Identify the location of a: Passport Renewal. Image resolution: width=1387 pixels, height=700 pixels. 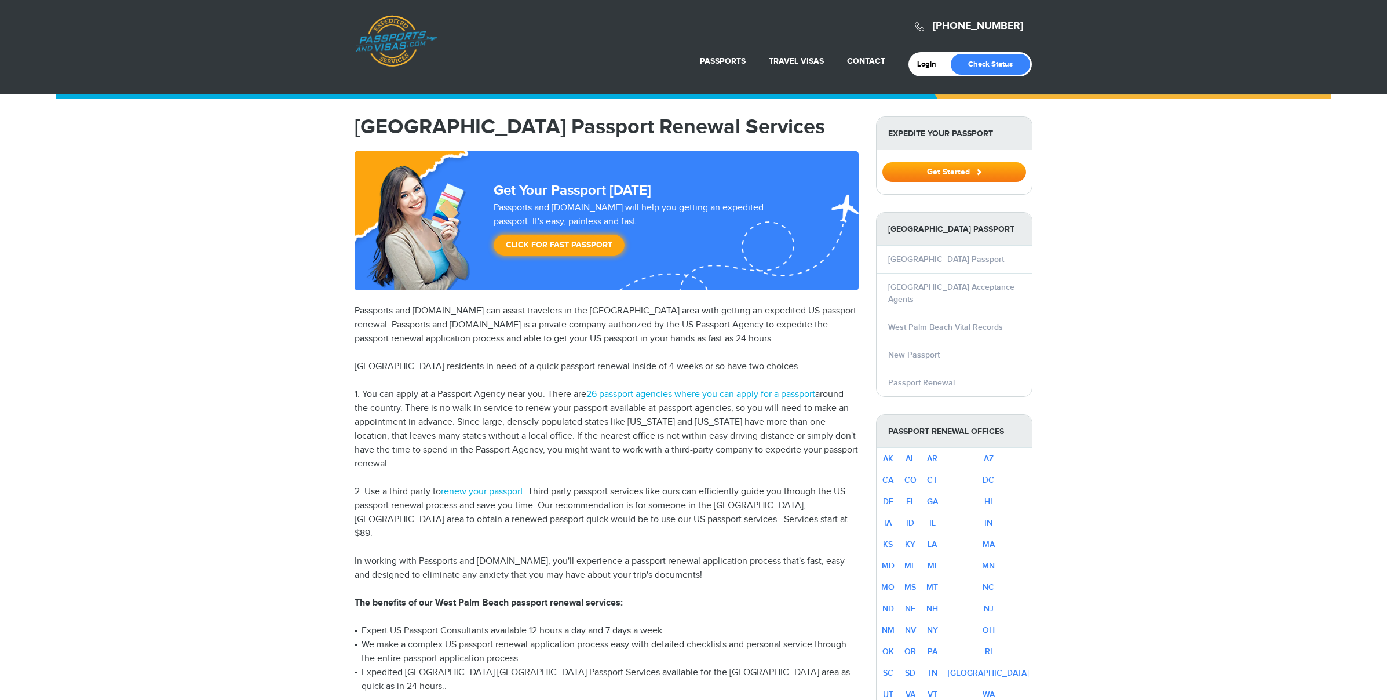
(921, 382).